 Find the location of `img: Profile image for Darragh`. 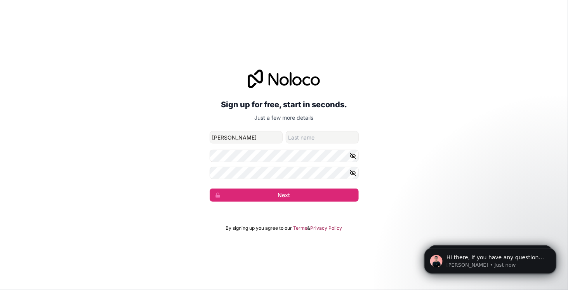

img: Profile image for Darragh is located at coordinates (24, 30).